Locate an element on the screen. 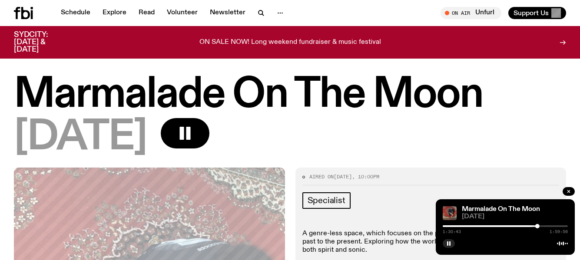 This screenshot has width=580, height=260. a: Volunteer is located at coordinates (182, 13).